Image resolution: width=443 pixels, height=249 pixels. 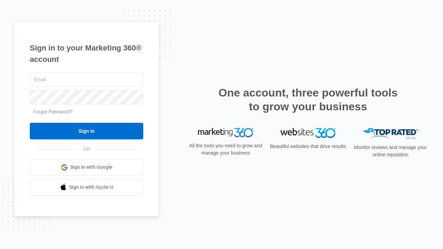 I want to click on input: Sign In, so click(x=86, y=131).